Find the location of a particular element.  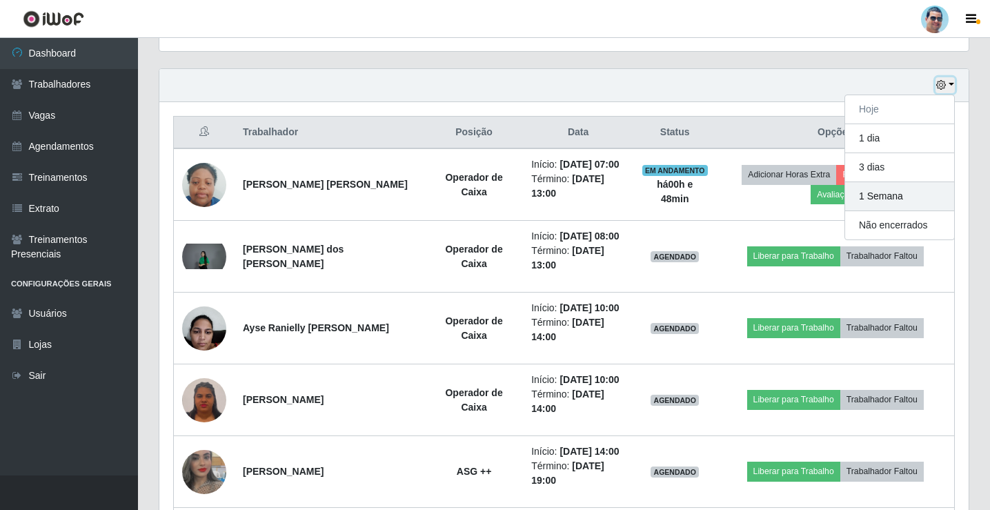

img: 1758553448636.jpeg is located at coordinates (204, 257).